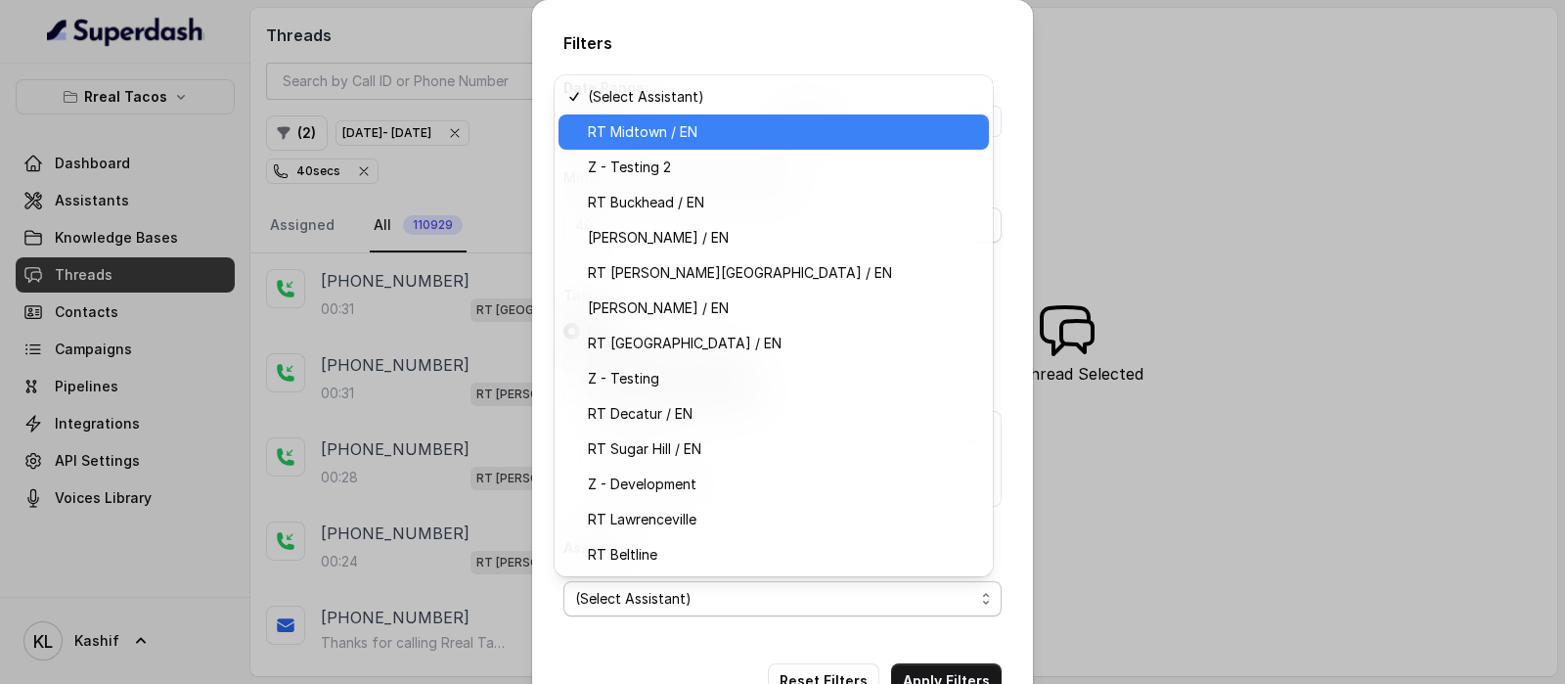 This screenshot has width=1565, height=684. I want to click on span: RT Midtown / EN, so click(783, 132).